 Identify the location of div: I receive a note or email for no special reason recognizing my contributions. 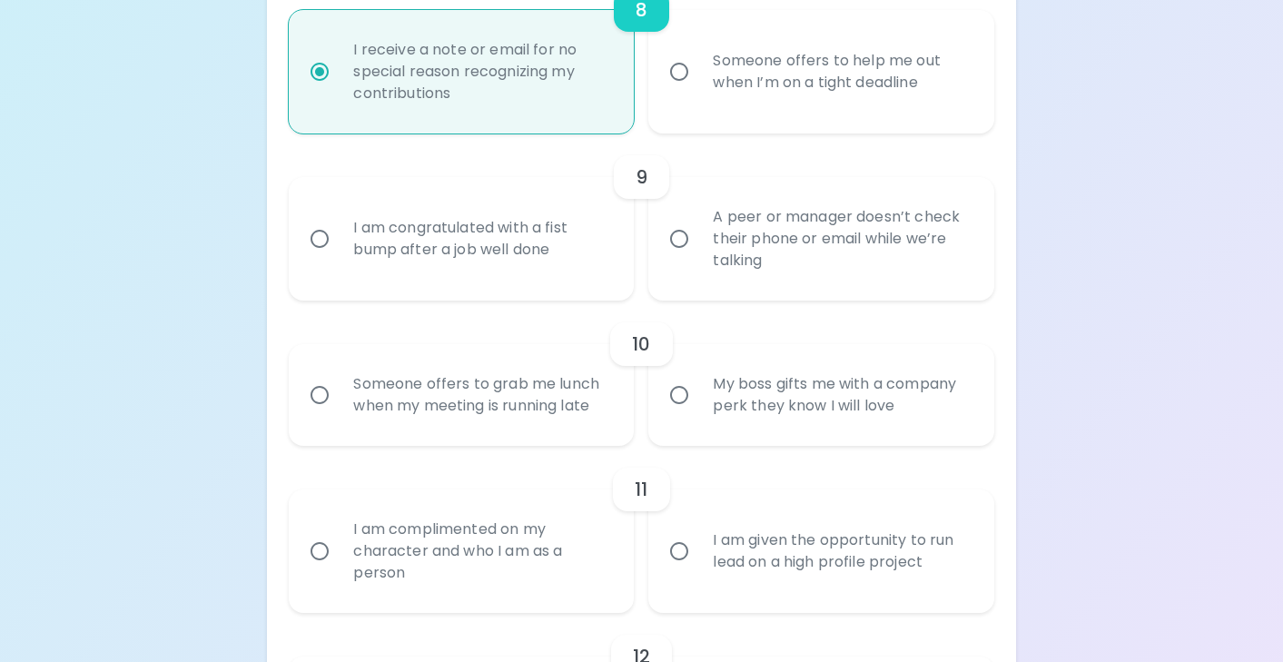
(481, 72).